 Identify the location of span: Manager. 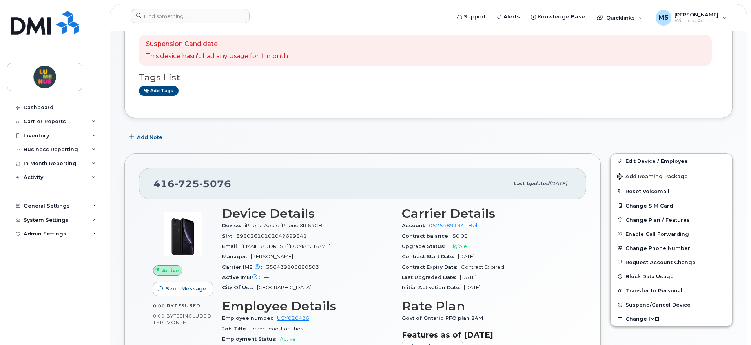
(236, 256).